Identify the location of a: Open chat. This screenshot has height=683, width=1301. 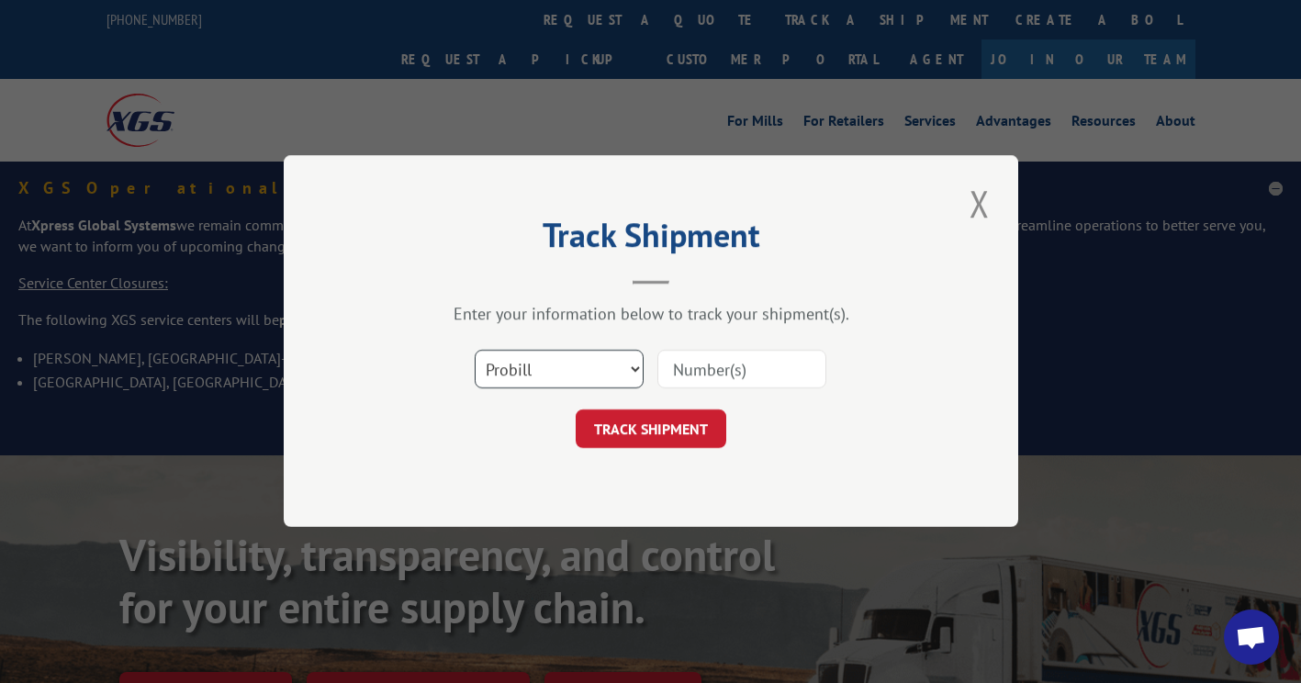
(1251, 637).